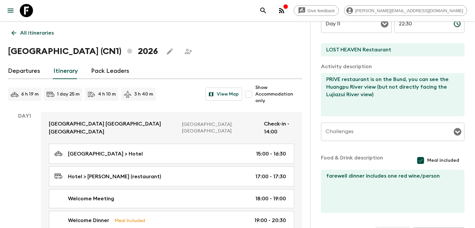  I want to click on p: Welcome Dinner, so click(88, 221).